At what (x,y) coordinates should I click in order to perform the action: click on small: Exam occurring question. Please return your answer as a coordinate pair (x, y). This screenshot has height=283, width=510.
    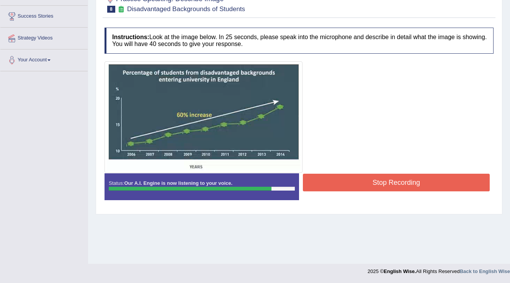
    Looking at the image, I should click on (121, 9).